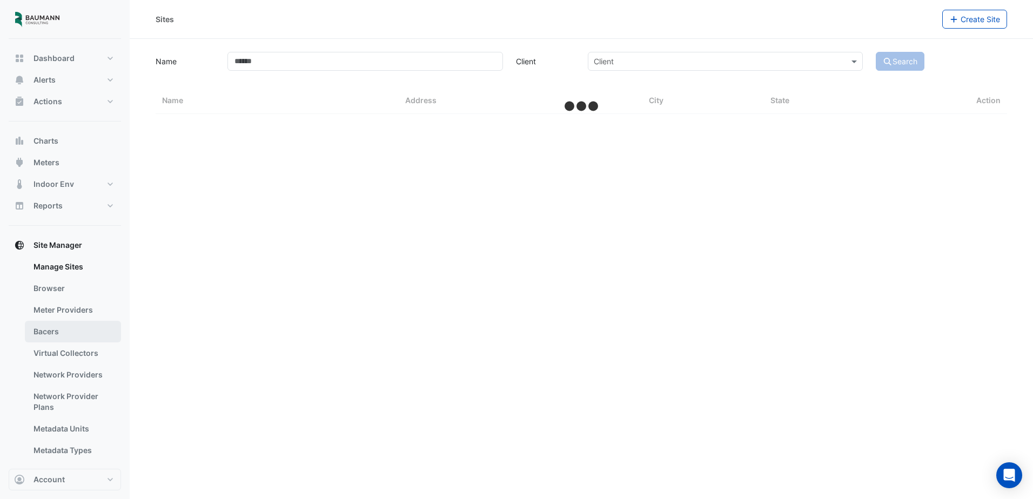 The image size is (1033, 499). I want to click on button: Site Manager, so click(65, 245).